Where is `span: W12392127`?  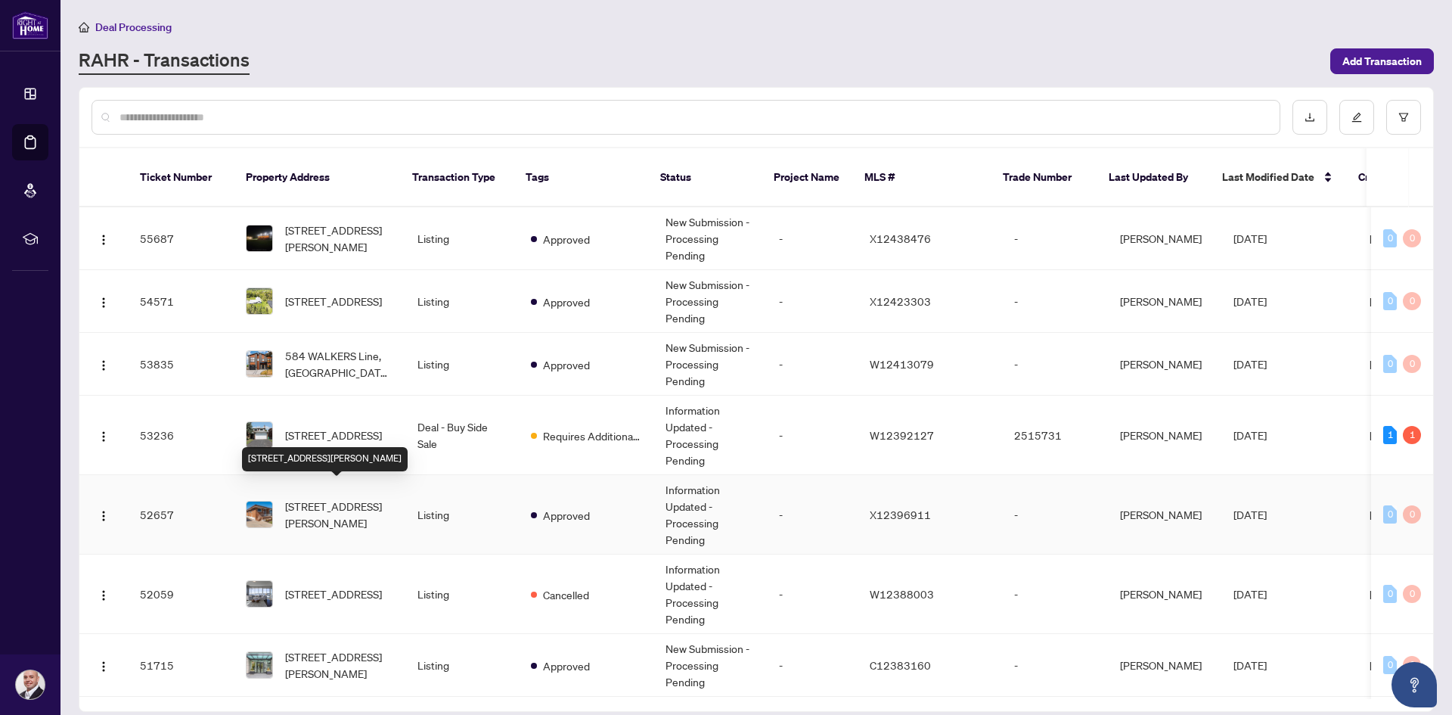 span: W12392127 is located at coordinates (901, 435).